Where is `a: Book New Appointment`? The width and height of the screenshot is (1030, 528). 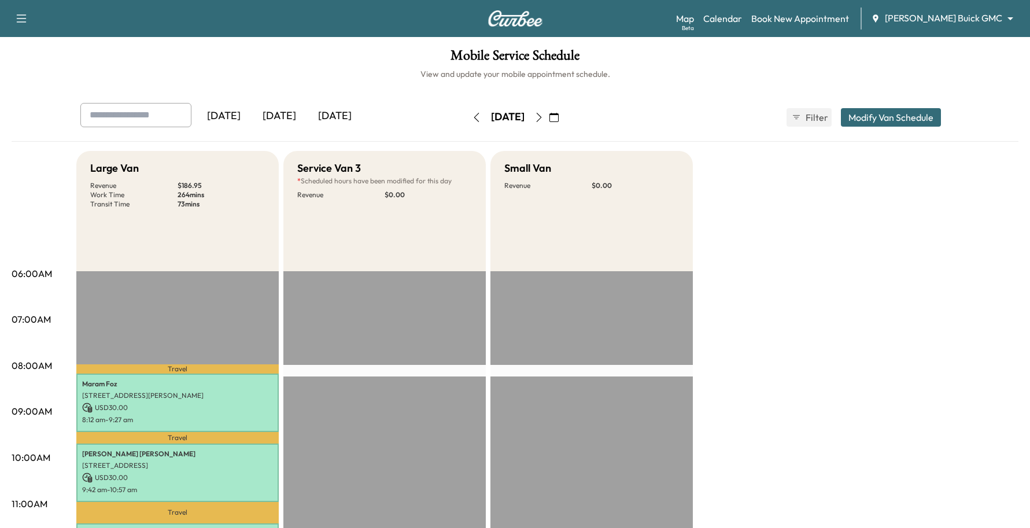
a: Book New Appointment is located at coordinates (800, 19).